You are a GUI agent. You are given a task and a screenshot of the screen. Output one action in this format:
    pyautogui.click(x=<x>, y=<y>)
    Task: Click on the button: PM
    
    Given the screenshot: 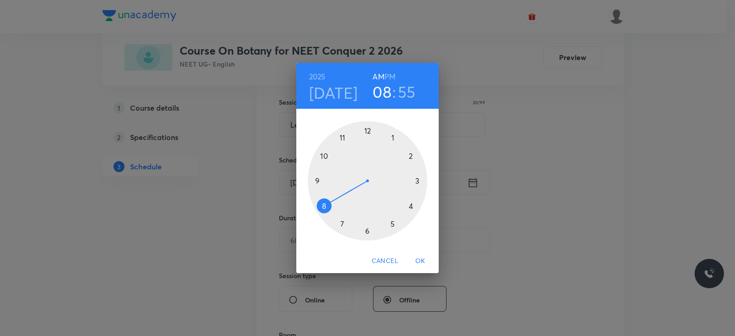 What is the action you would take?
    pyautogui.click(x=390, y=77)
    